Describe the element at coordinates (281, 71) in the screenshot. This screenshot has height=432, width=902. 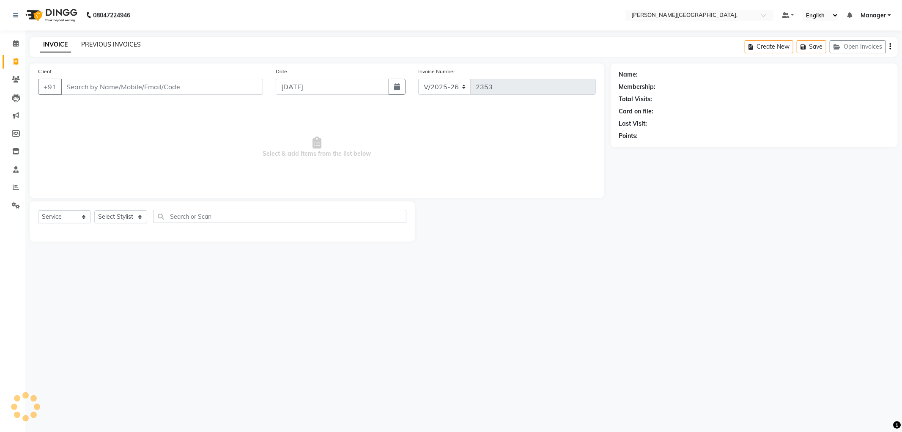
I see `label: Date` at that location.